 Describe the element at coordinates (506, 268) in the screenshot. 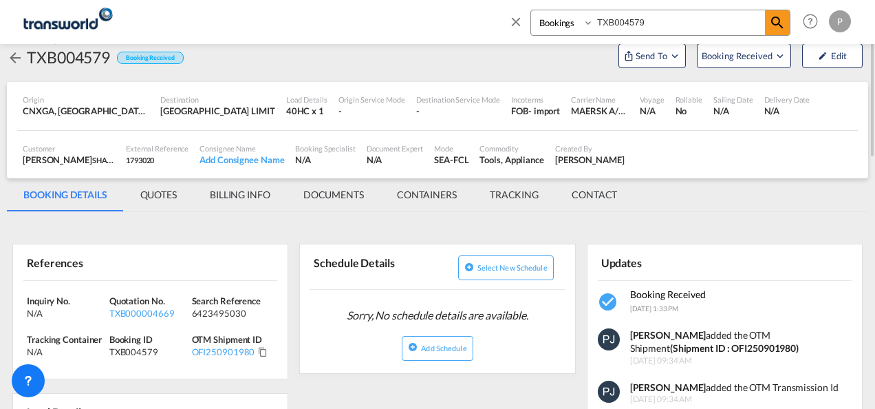

I see `button: icon-plus-circleSelect new schedule` at that location.